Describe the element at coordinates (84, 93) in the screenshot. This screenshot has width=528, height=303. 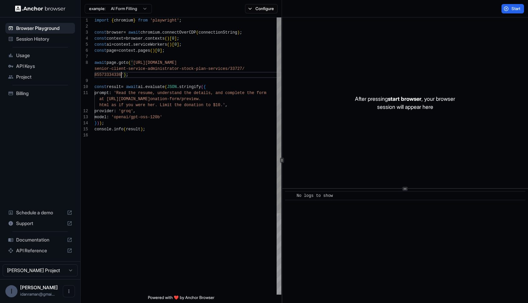
I see `div: 11` at that location.